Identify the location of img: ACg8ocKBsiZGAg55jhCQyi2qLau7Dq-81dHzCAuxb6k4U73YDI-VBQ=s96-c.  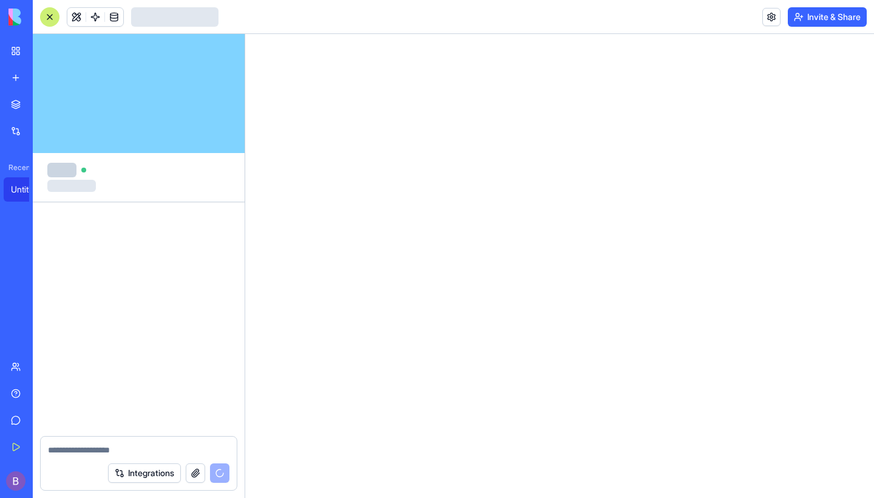
(16, 481).